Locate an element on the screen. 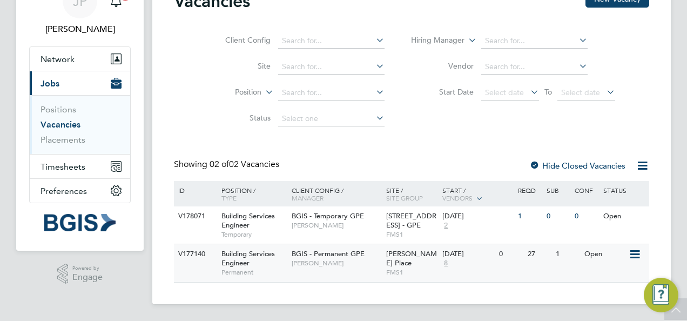 The width and height of the screenshot is (687, 321). span: Temporary is located at coordinates (254, 234).